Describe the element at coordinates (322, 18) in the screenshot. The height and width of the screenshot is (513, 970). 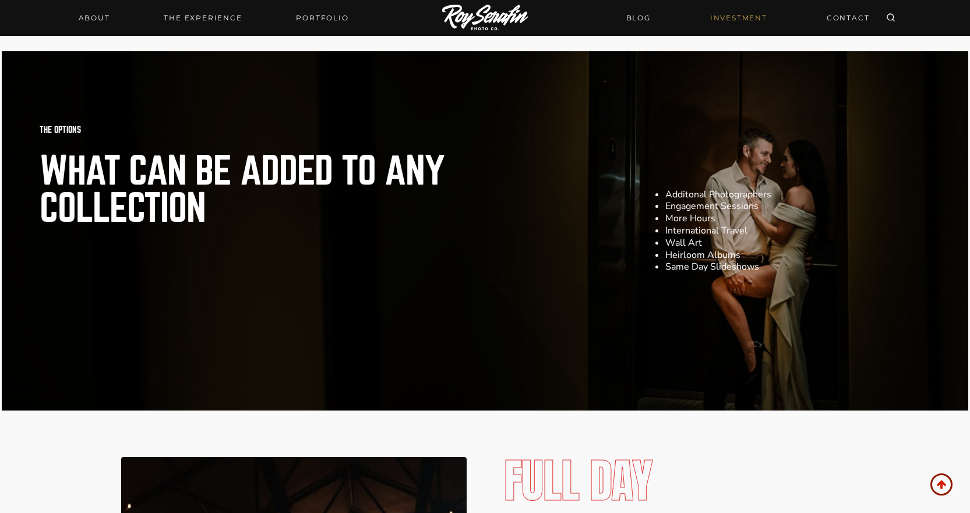
I see `a: Portfolio` at that location.